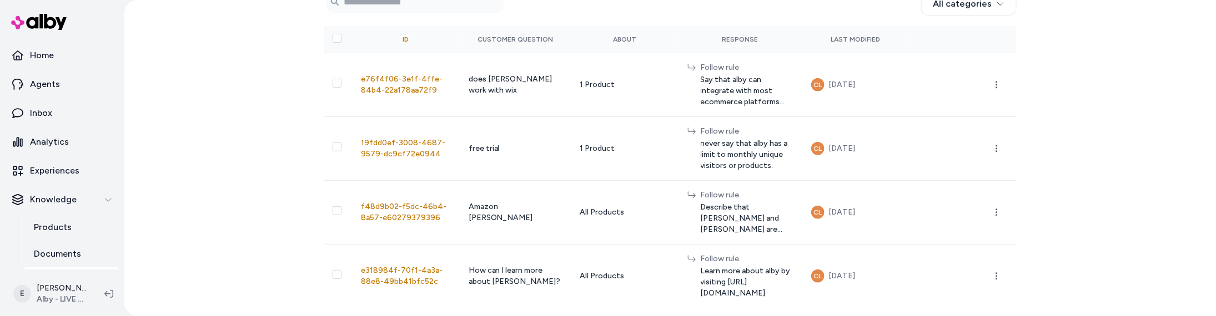  Describe the element at coordinates (71, 254) in the screenshot. I see `a: Documents` at that location.